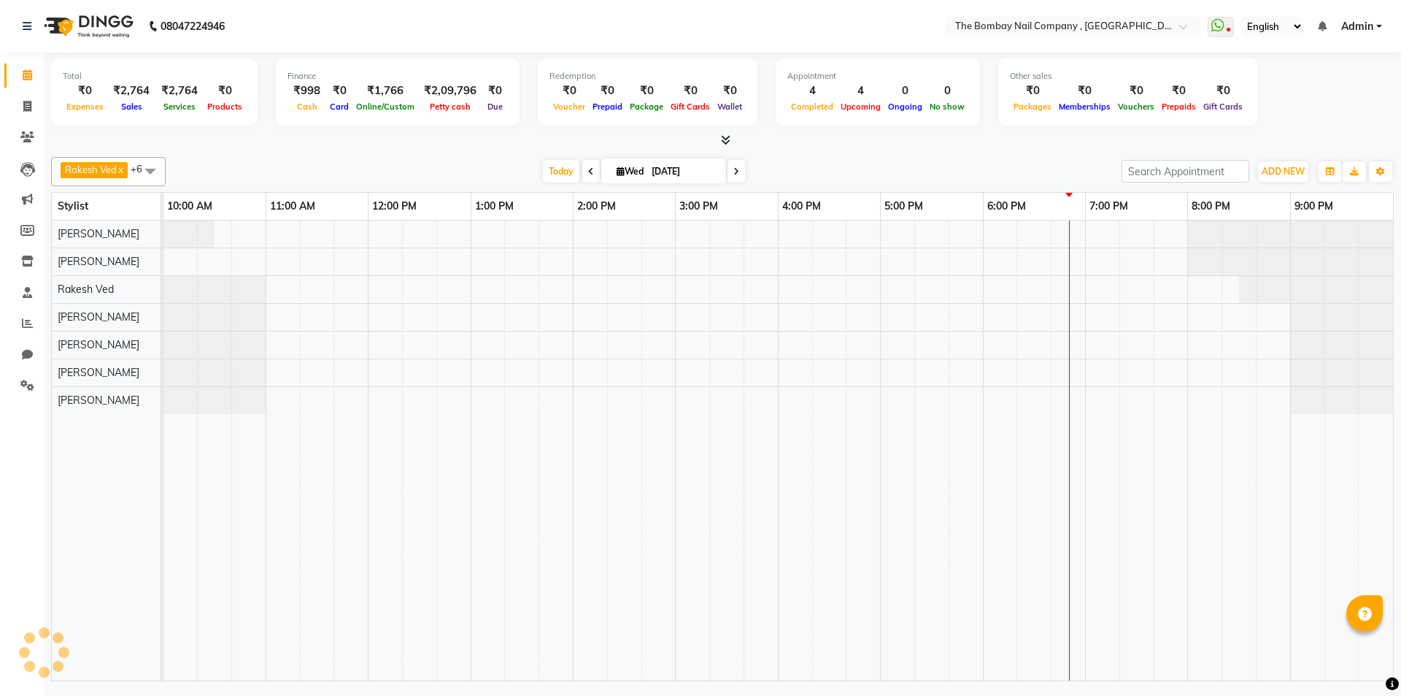 The width and height of the screenshot is (1401, 696). Describe the element at coordinates (569, 107) in the screenshot. I see `span: Voucher` at that location.